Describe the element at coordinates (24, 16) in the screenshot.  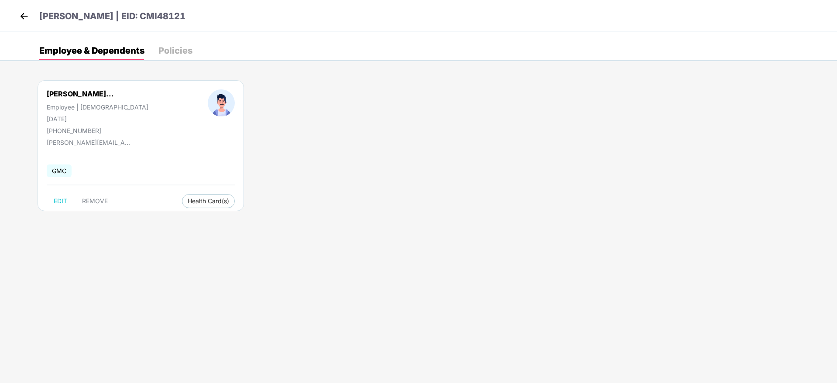
I see `img: back` at that location.